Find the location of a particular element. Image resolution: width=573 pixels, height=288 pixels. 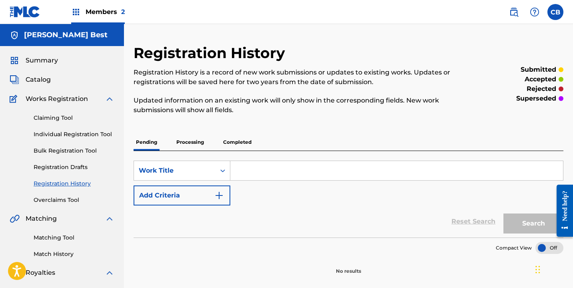

div: Need help? is located at coordinates (14, 27).